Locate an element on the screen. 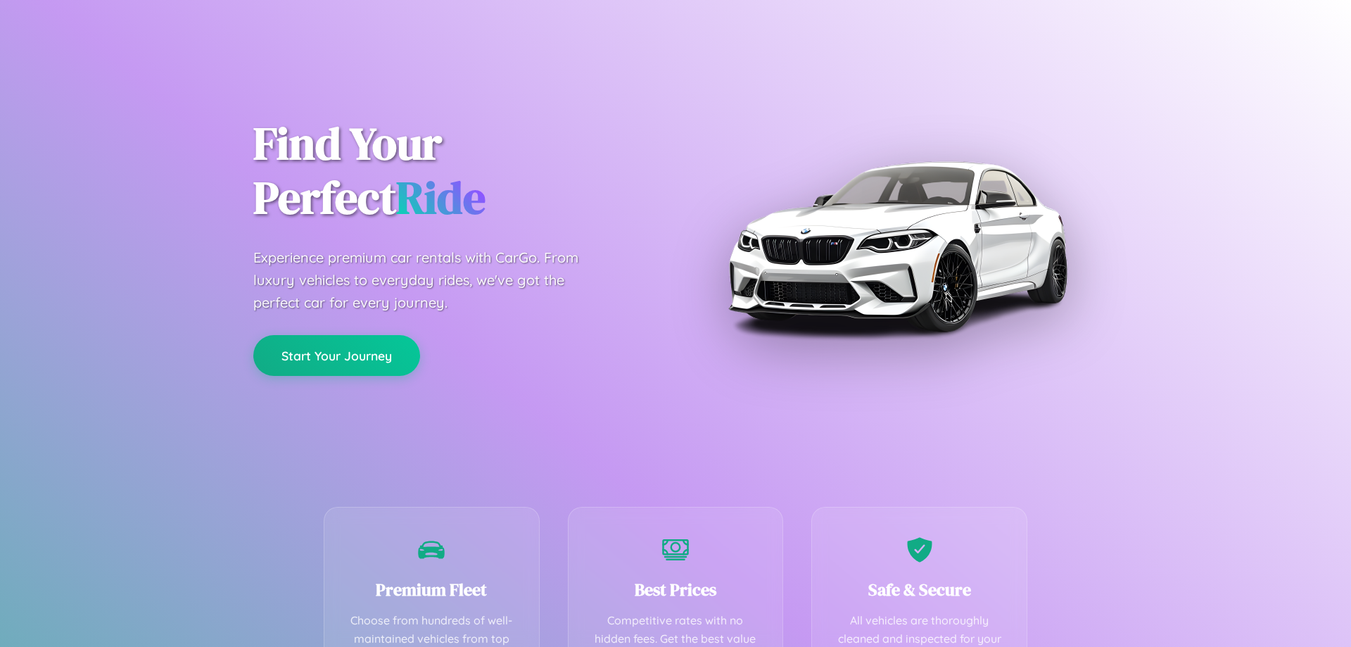 This screenshot has height=647, width=1351. h3: Premium Fleet is located at coordinates (431, 589).